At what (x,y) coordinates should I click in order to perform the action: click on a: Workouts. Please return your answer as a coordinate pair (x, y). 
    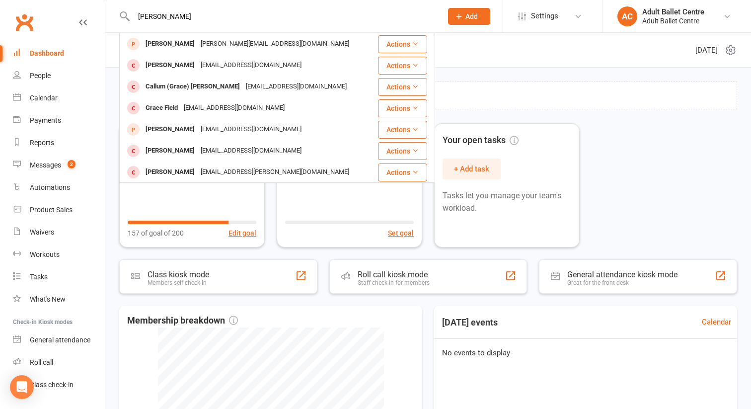
    Looking at the image, I should click on (59, 254).